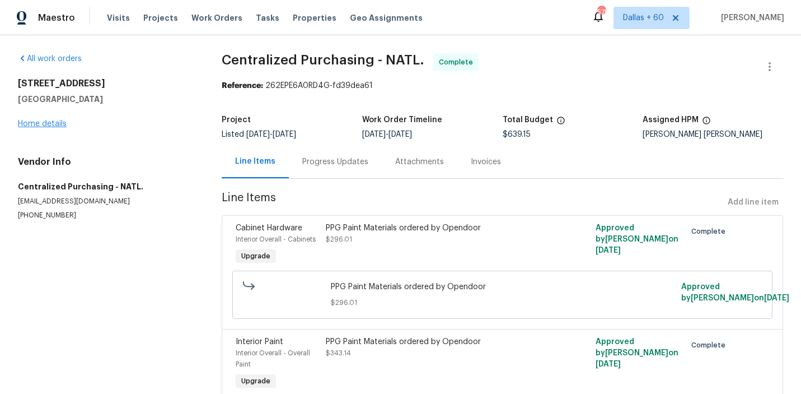 Image resolution: width=801 pixels, height=394 pixels. What do you see at coordinates (386, 18) in the screenshot?
I see `span: Geo Assignments` at bounding box center [386, 18].